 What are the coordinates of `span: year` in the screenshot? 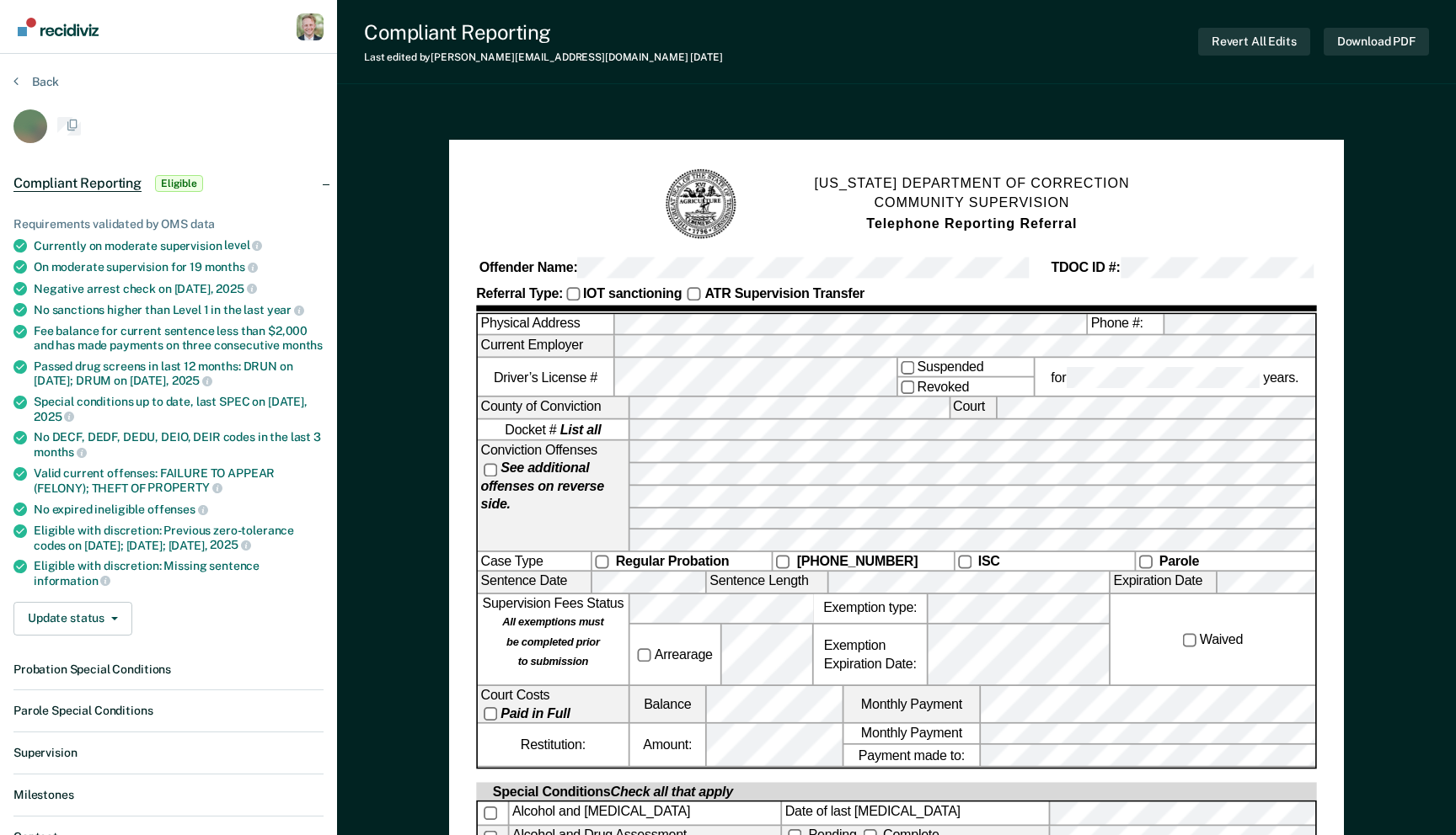 It's located at (286, 310).